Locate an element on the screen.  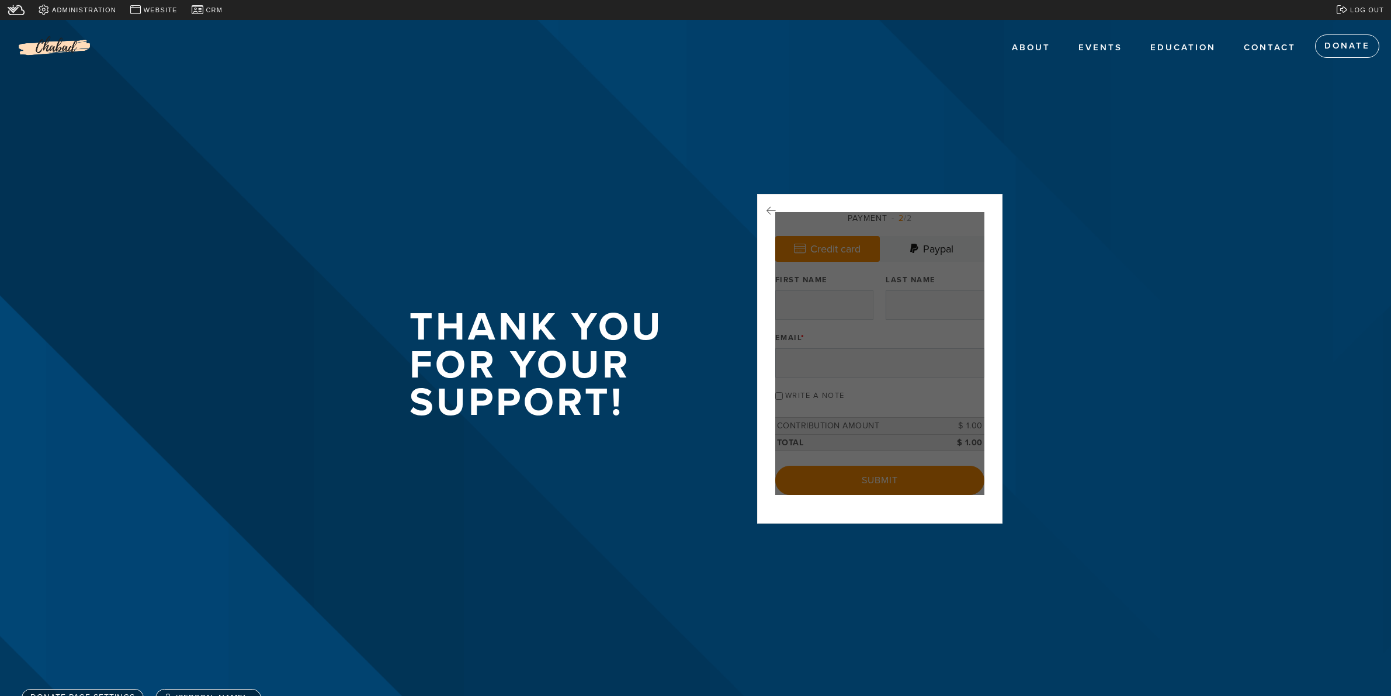
a: Contact is located at coordinates (1270, 48).